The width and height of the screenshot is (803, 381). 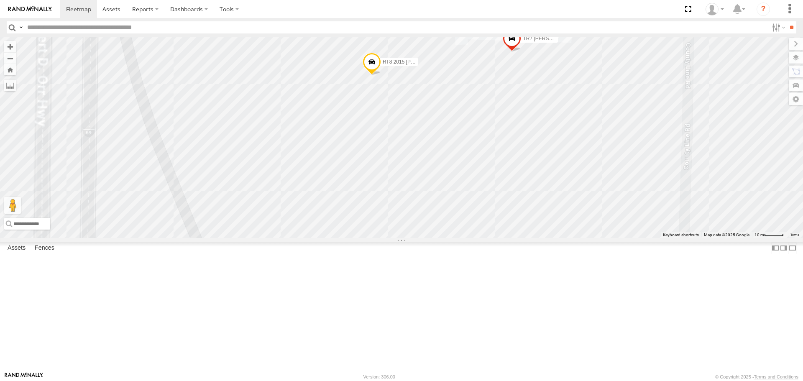 I want to click on label: Fences, so click(x=44, y=249).